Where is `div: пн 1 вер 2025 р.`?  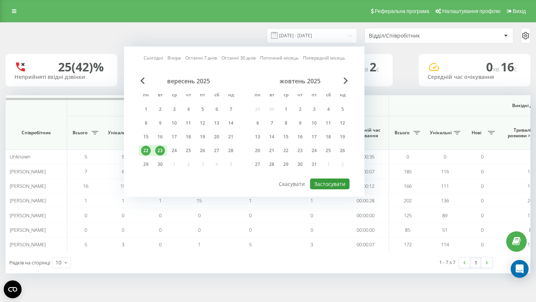
div: пн 1 вер 2025 р. is located at coordinates (146, 109).